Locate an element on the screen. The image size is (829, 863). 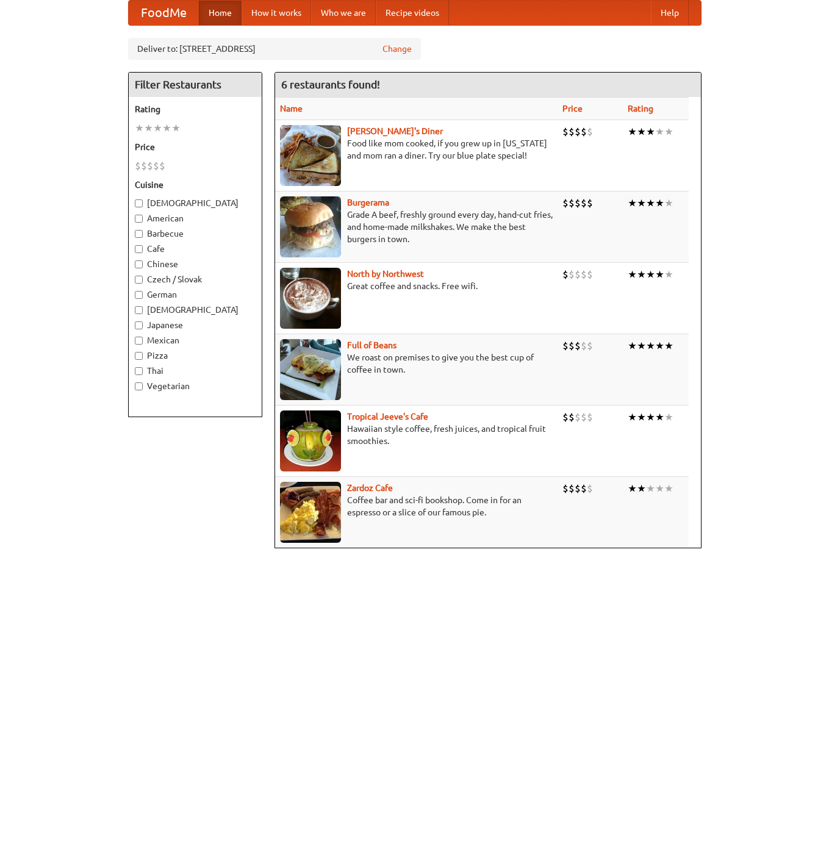
label: Mexican is located at coordinates (195, 340).